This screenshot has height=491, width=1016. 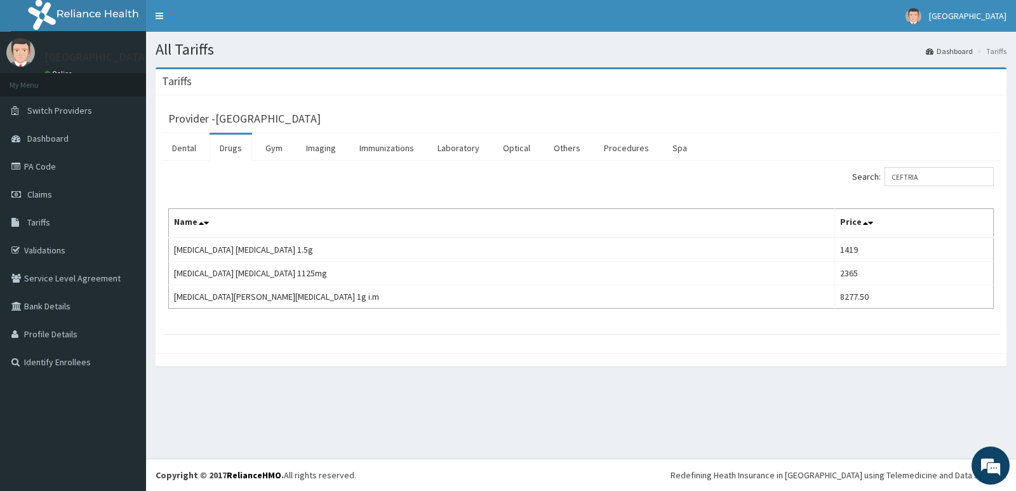 What do you see at coordinates (224, 22) in the screenshot?
I see `div: Minimize live chat window` at bounding box center [224, 22].